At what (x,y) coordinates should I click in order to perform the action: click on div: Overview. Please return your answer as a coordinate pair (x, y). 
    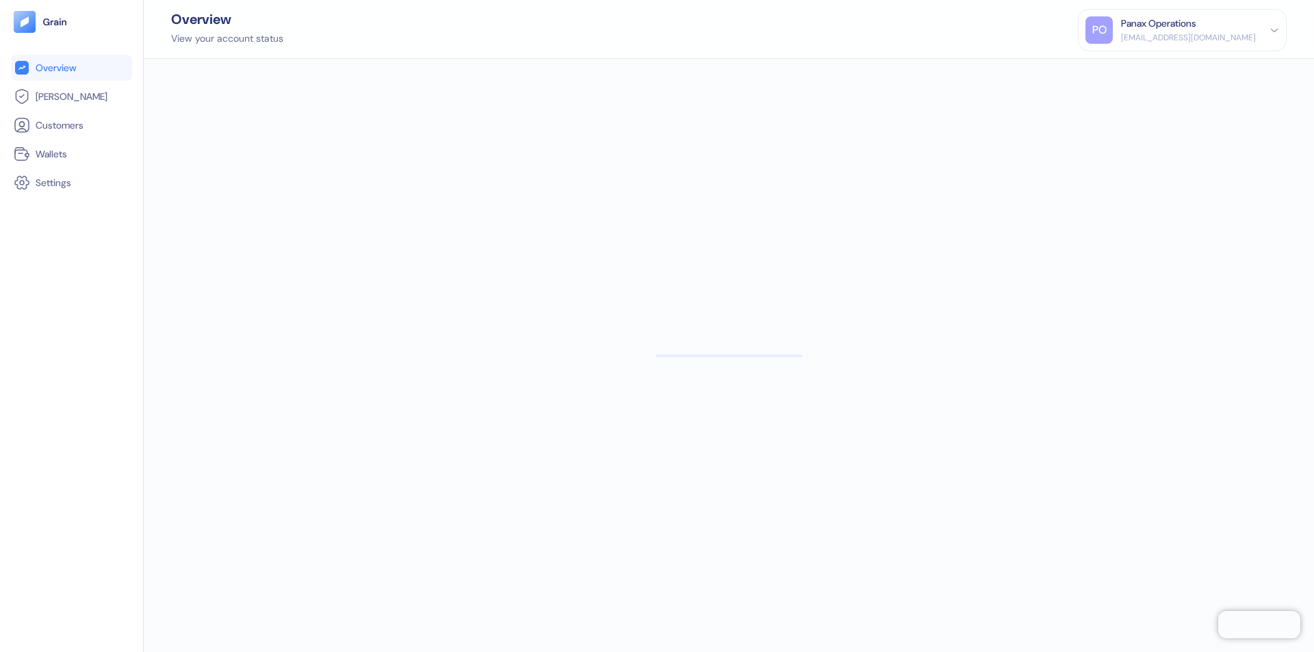
    Looking at the image, I should click on (227, 19).